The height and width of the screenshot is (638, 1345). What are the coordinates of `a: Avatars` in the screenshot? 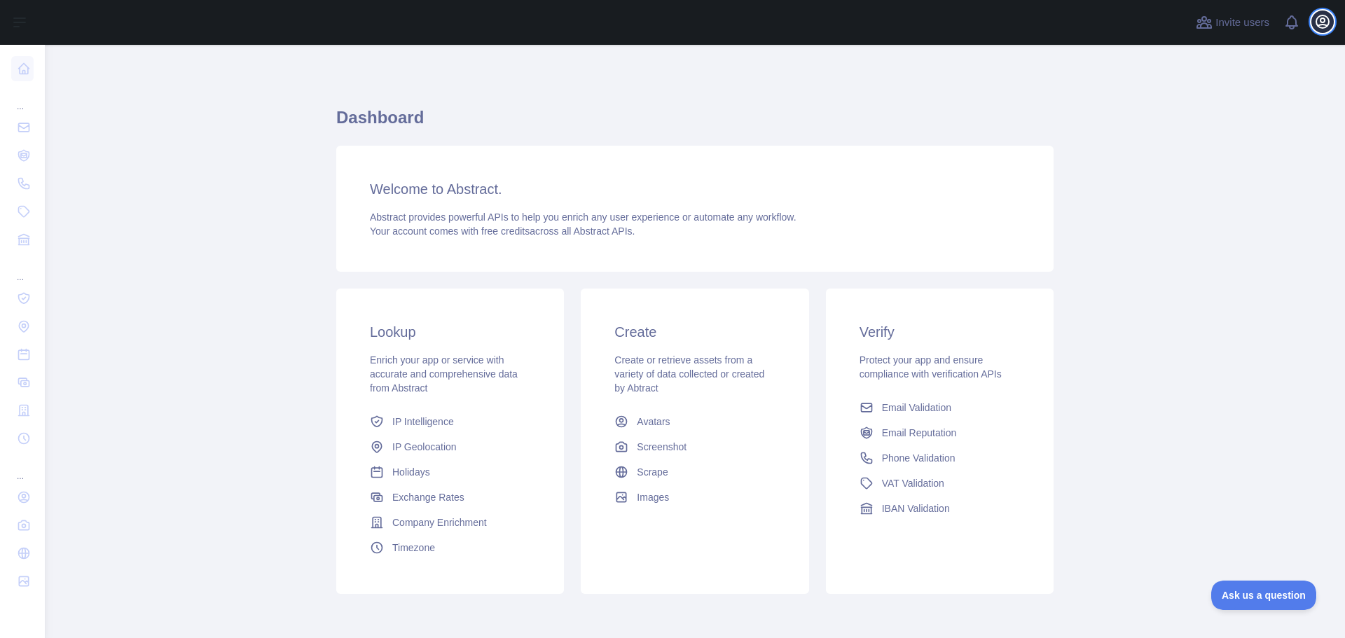 It's located at (694, 422).